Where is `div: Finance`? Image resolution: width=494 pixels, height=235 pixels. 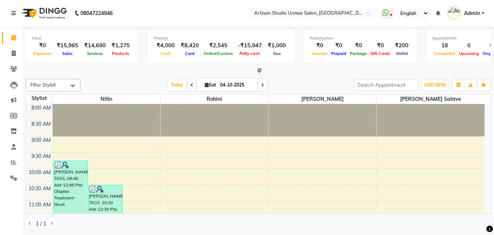 div: Finance is located at coordinates (221, 38).